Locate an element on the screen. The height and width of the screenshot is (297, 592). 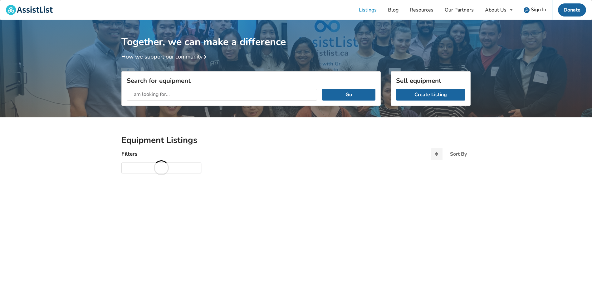
a: Resources is located at coordinates (421, 10).